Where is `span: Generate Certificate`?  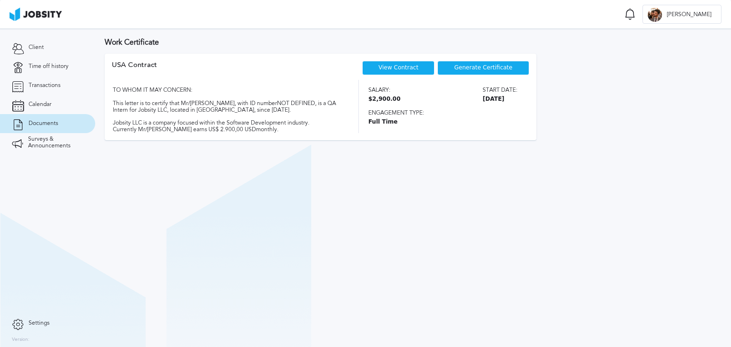
span: Generate Certificate is located at coordinates (484, 68).